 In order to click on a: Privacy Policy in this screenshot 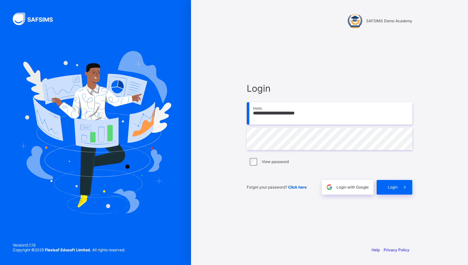, I will do `click(396, 249)`.